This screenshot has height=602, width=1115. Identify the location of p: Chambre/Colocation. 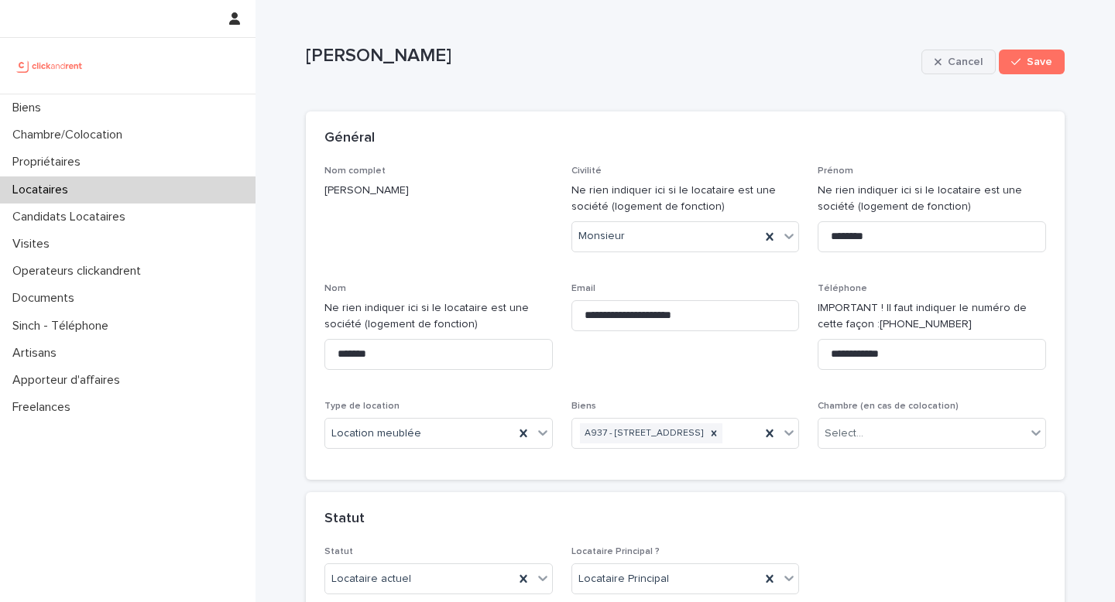
(70, 135).